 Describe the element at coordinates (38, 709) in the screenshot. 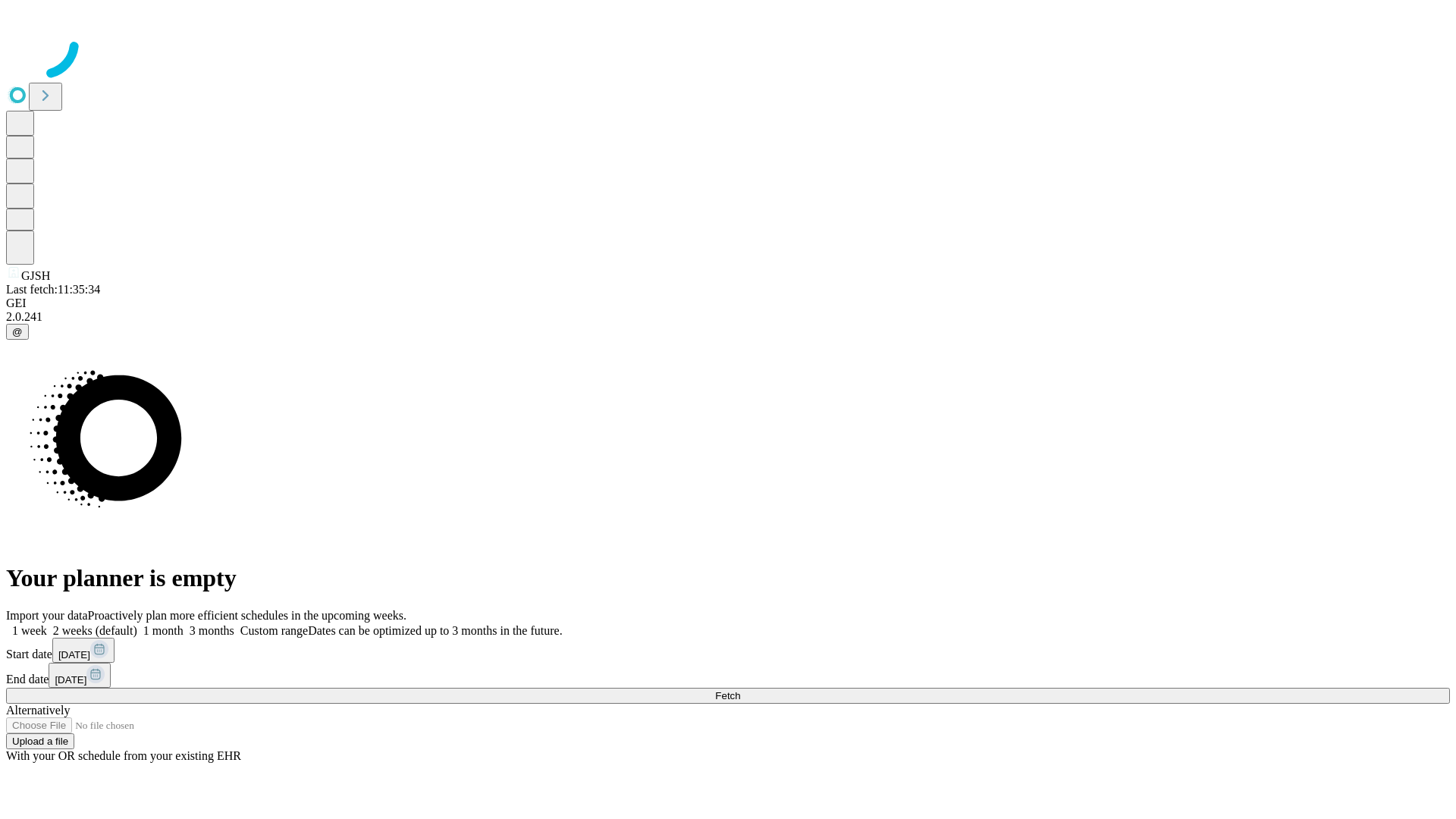

I see `span: Alternatively` at that location.